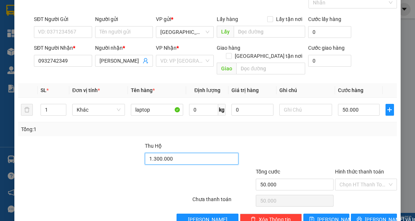 Image resolution: width=415 pixels, height=221 pixels. What do you see at coordinates (268, 172) in the screenshot?
I see `span: Tổng cước` at bounding box center [268, 172].